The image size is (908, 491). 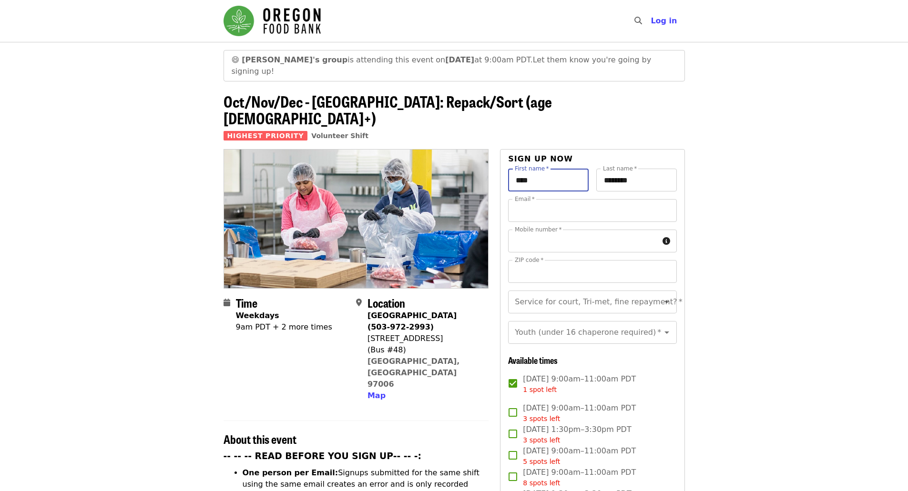 What do you see at coordinates (663, 20) in the screenshot?
I see `span: Log in` at bounding box center [663, 20].